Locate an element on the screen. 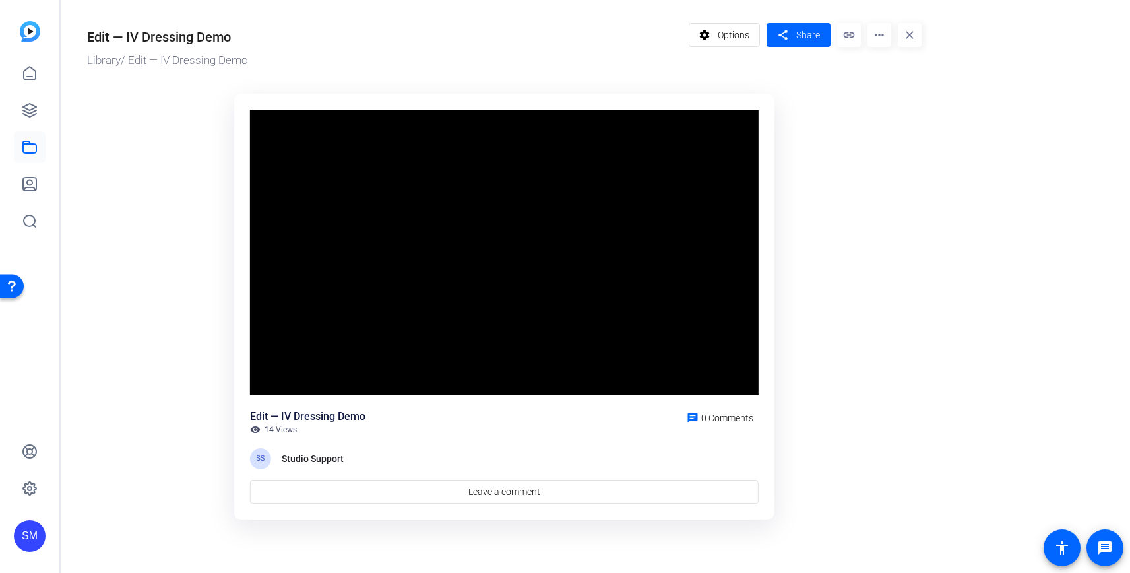  span: 14 Views is located at coordinates (280, 429).